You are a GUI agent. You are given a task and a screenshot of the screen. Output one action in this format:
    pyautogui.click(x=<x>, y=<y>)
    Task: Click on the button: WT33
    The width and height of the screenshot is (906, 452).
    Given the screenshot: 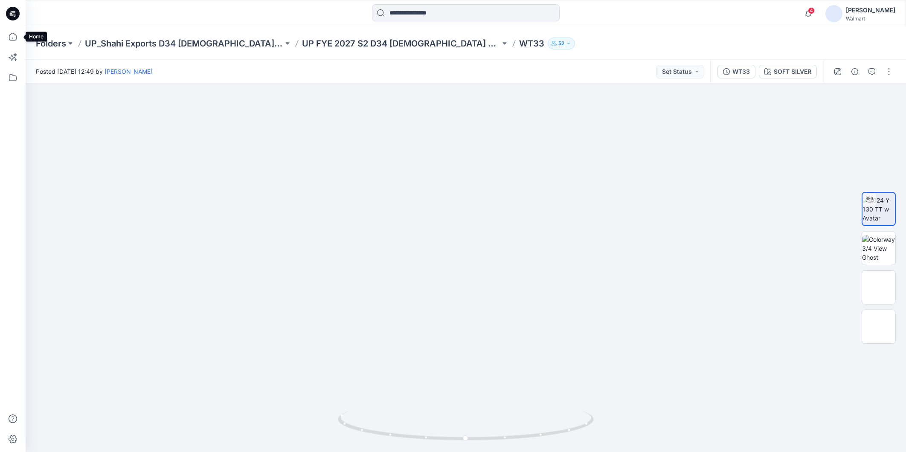 What is the action you would take?
    pyautogui.click(x=736, y=72)
    